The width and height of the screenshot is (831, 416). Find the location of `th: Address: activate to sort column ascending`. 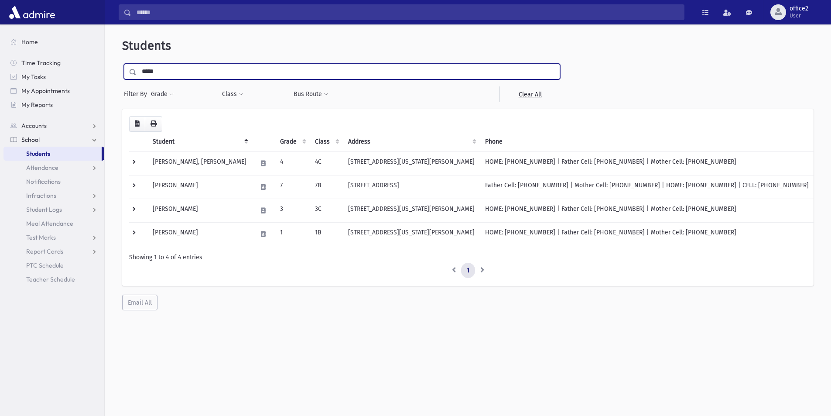

th: Address: activate to sort column ascending is located at coordinates (411, 142).